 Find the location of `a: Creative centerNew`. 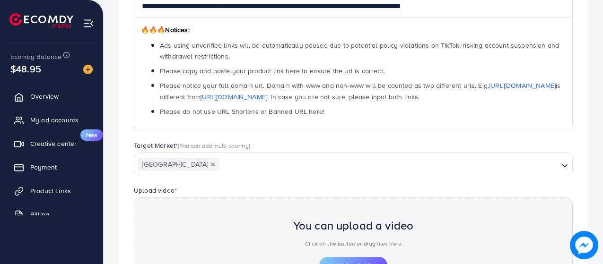

a: Creative centerNew is located at coordinates (52, 144).